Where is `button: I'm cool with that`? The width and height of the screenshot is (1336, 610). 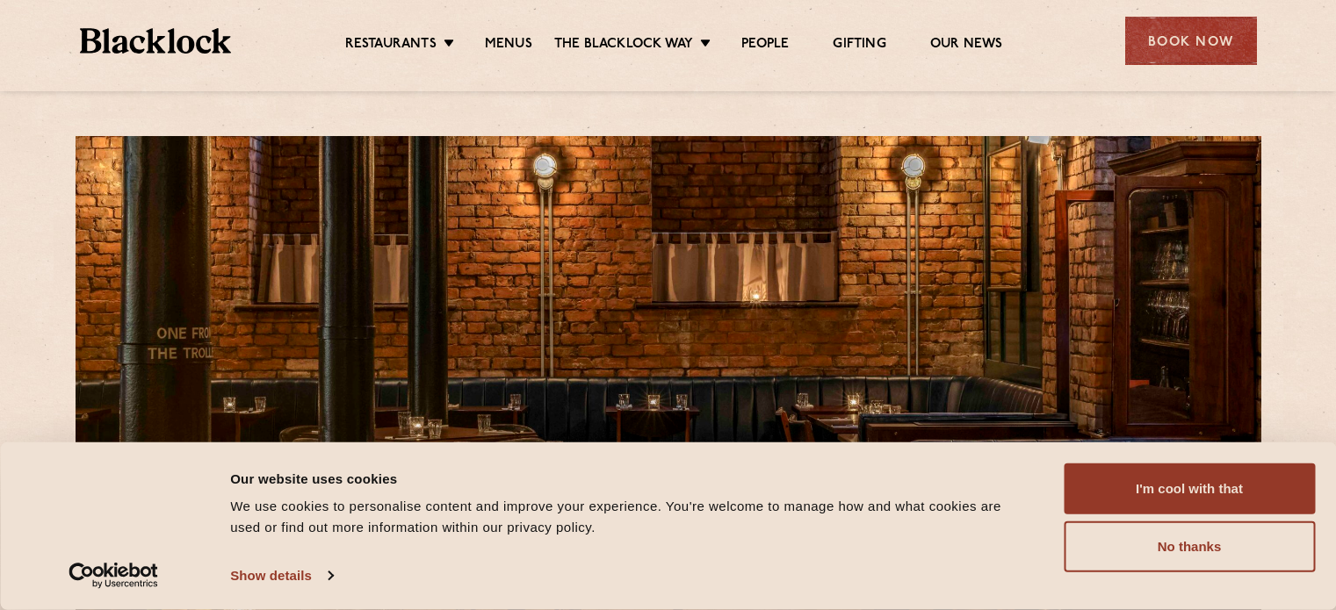
button: I'm cool with that is located at coordinates (1189, 489).